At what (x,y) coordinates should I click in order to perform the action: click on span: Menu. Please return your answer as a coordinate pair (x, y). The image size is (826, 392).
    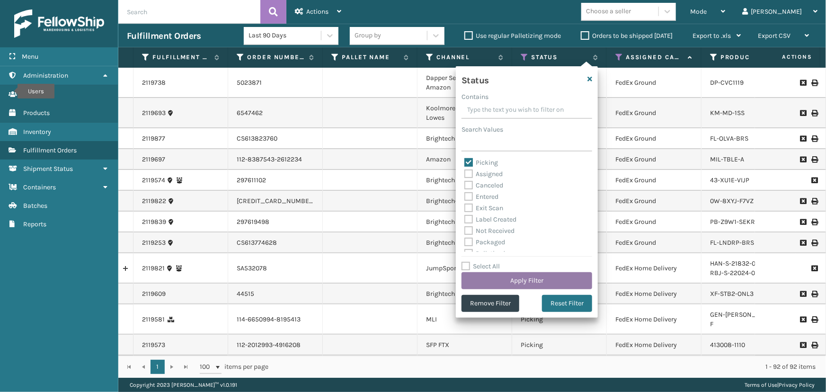
    Looking at the image, I should click on (30, 56).